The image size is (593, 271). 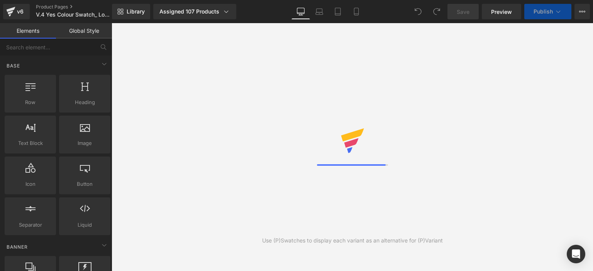 I want to click on span: Button, so click(x=85, y=184).